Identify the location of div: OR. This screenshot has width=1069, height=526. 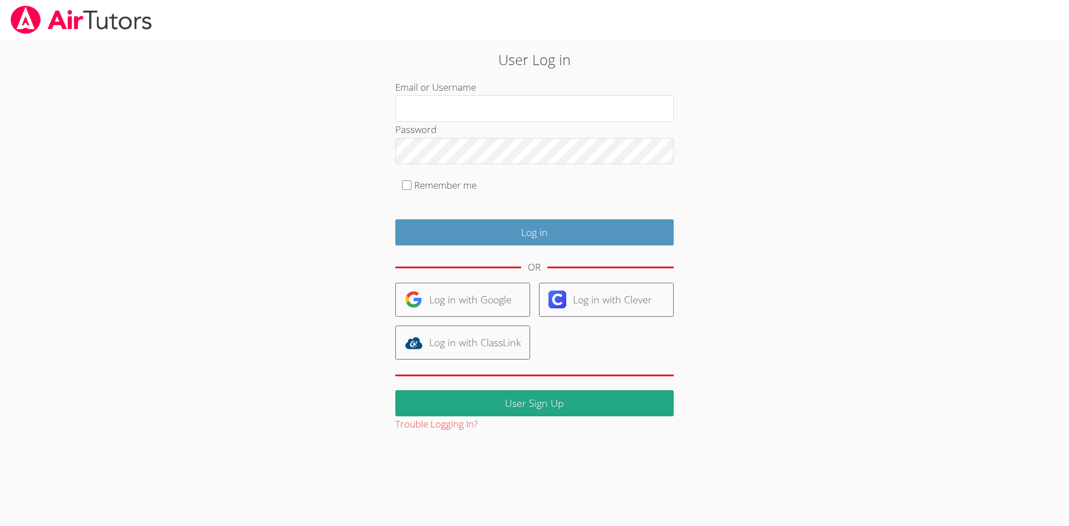
(534, 267).